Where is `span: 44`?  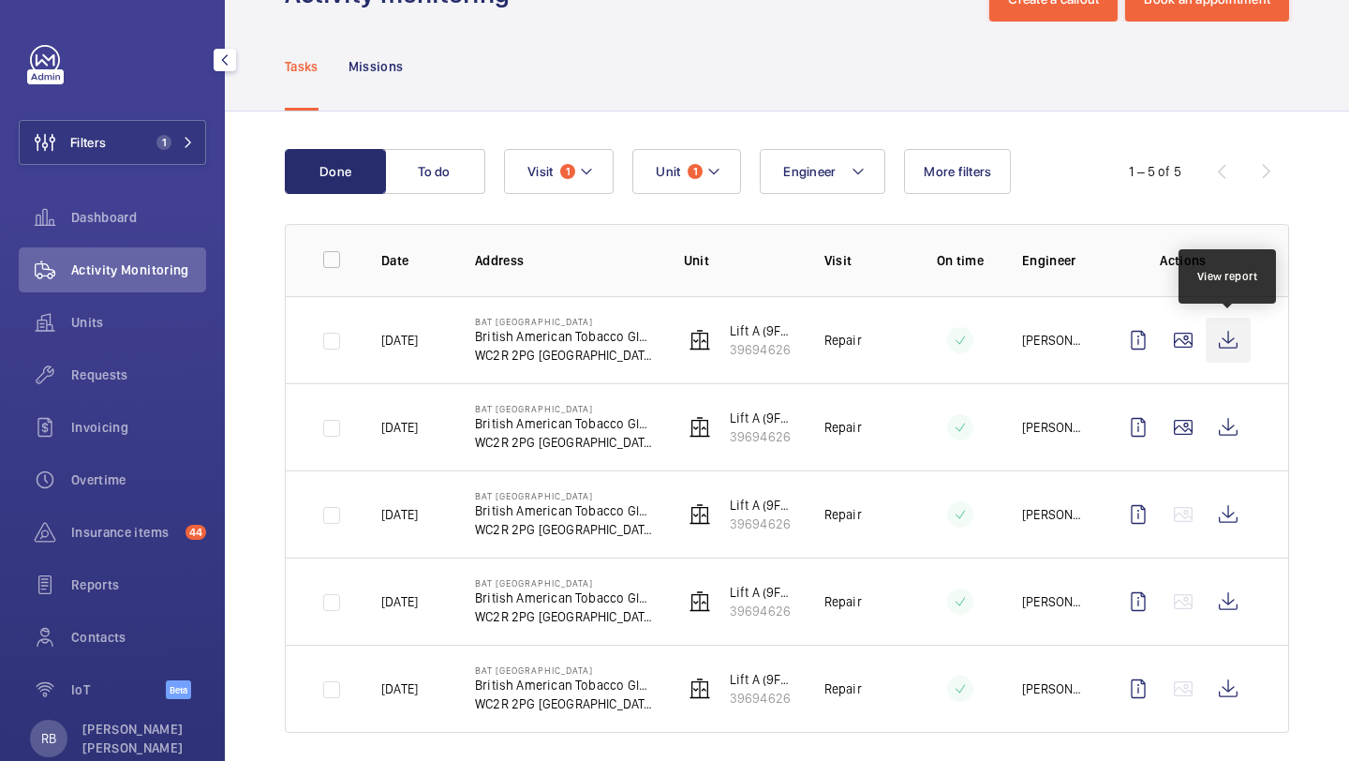
span: 44 is located at coordinates (196, 532).